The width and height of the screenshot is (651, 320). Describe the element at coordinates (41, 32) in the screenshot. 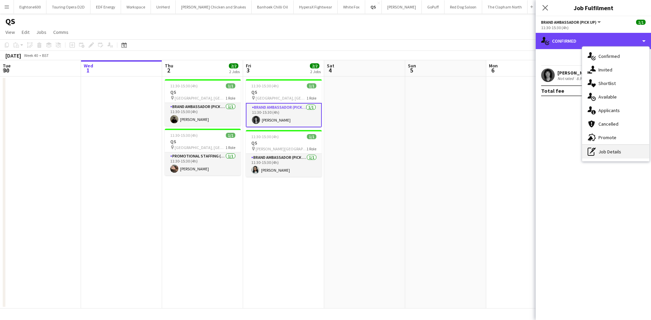

I see `span: Jobs` at that location.